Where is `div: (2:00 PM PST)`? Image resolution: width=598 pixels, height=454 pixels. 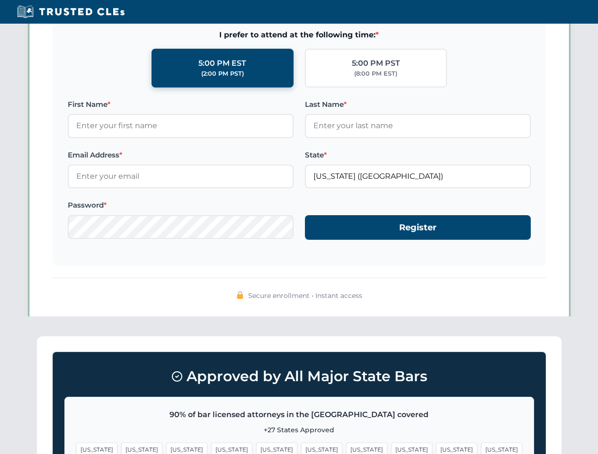 div: (2:00 PM PST) is located at coordinates (222, 74).